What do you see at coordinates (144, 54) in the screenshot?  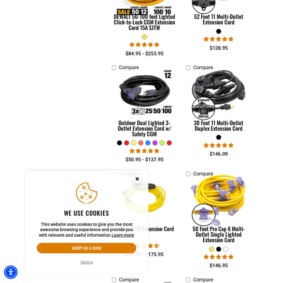 I see `div: $84.95 - $253.95` at bounding box center [144, 54].